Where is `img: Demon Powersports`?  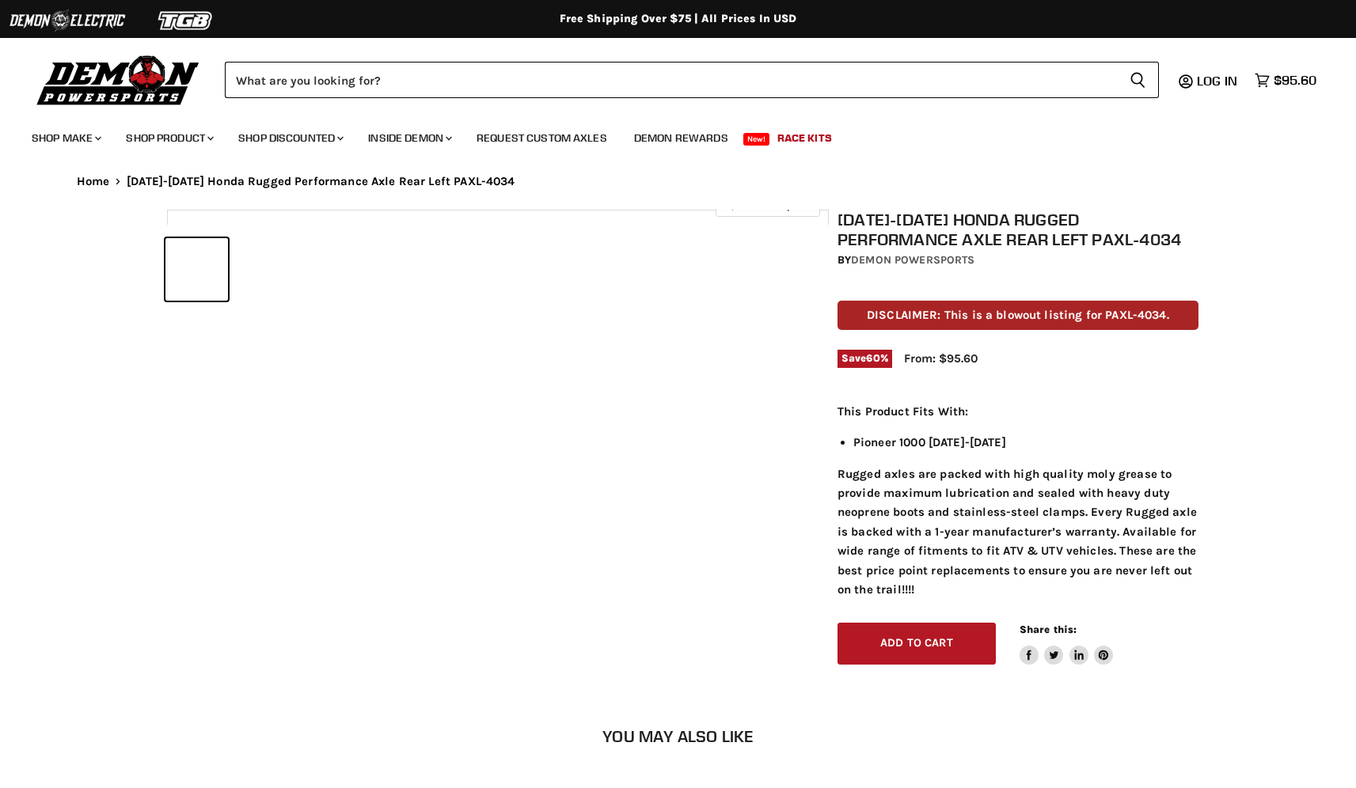
img: Demon Powersports is located at coordinates (118, 79).